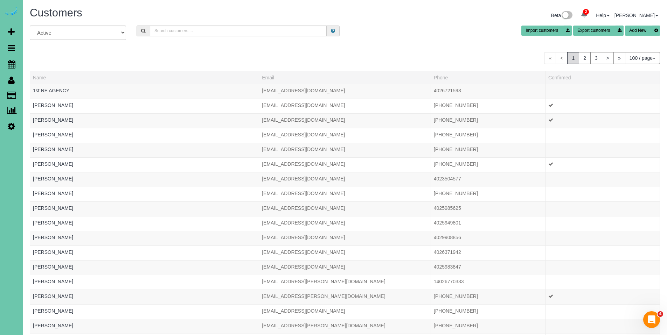 This screenshot has height=335, width=667. I want to click on th: Name, so click(145, 77).